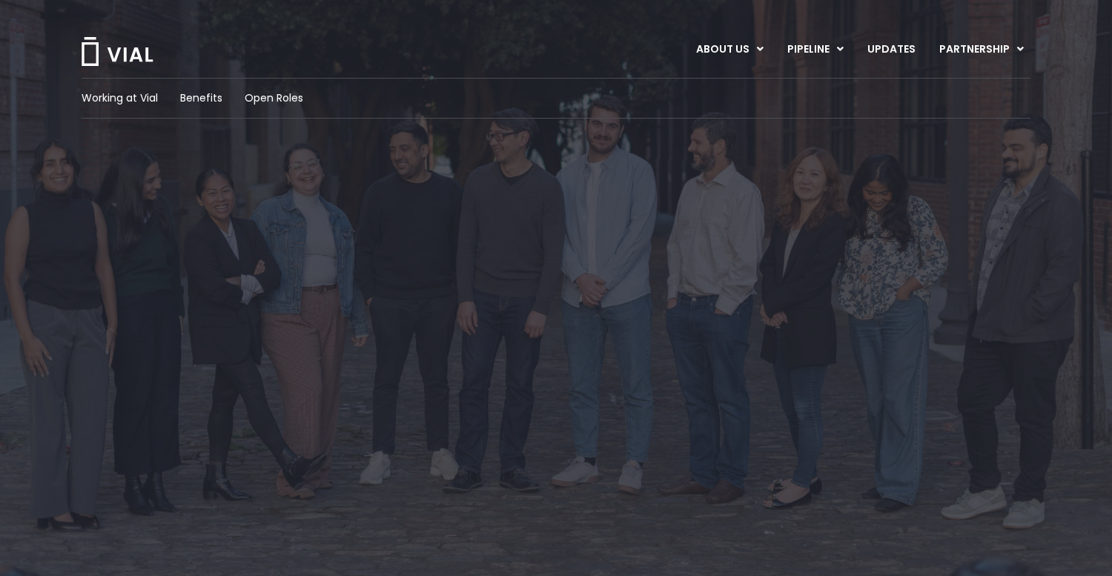 The height and width of the screenshot is (576, 1112). What do you see at coordinates (119, 98) in the screenshot?
I see `a: Working at Vial` at bounding box center [119, 98].